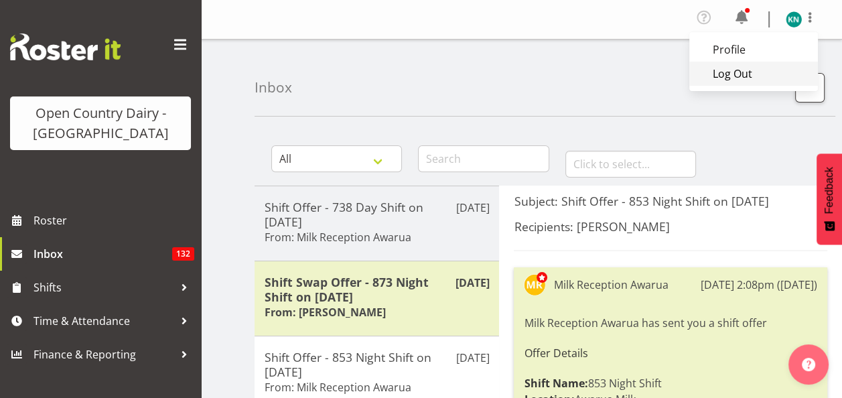 The image size is (842, 398). I want to click on img: Rosterit website logo, so click(65, 47).